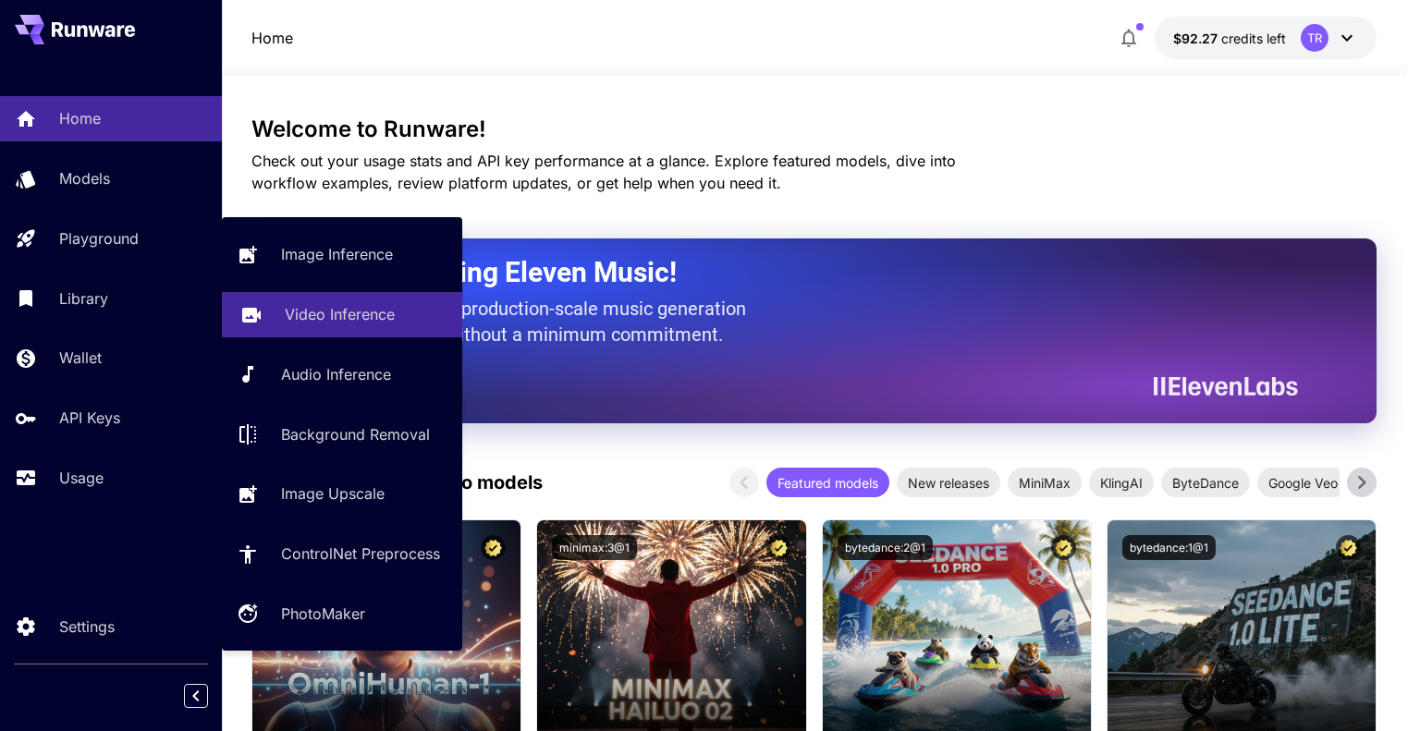  What do you see at coordinates (594, 547) in the screenshot?
I see `button: minimax:3@1` at bounding box center [594, 547].